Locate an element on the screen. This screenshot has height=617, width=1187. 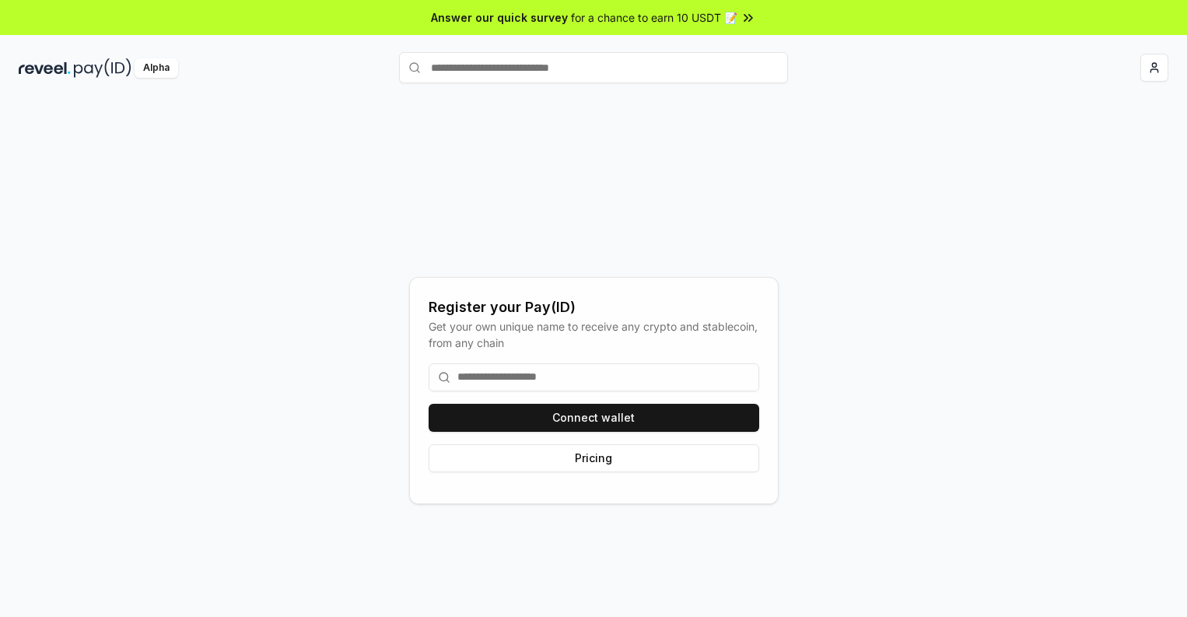
span: Answer our quick survey is located at coordinates (499, 17).